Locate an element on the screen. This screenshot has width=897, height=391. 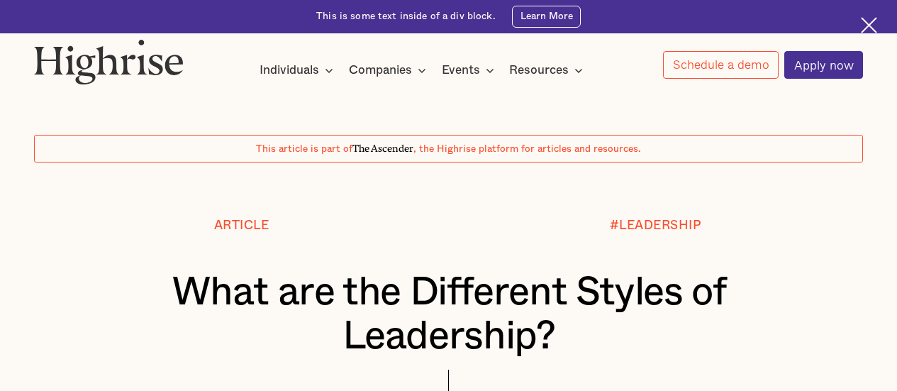
span: The Ascender is located at coordinates (383, 146).